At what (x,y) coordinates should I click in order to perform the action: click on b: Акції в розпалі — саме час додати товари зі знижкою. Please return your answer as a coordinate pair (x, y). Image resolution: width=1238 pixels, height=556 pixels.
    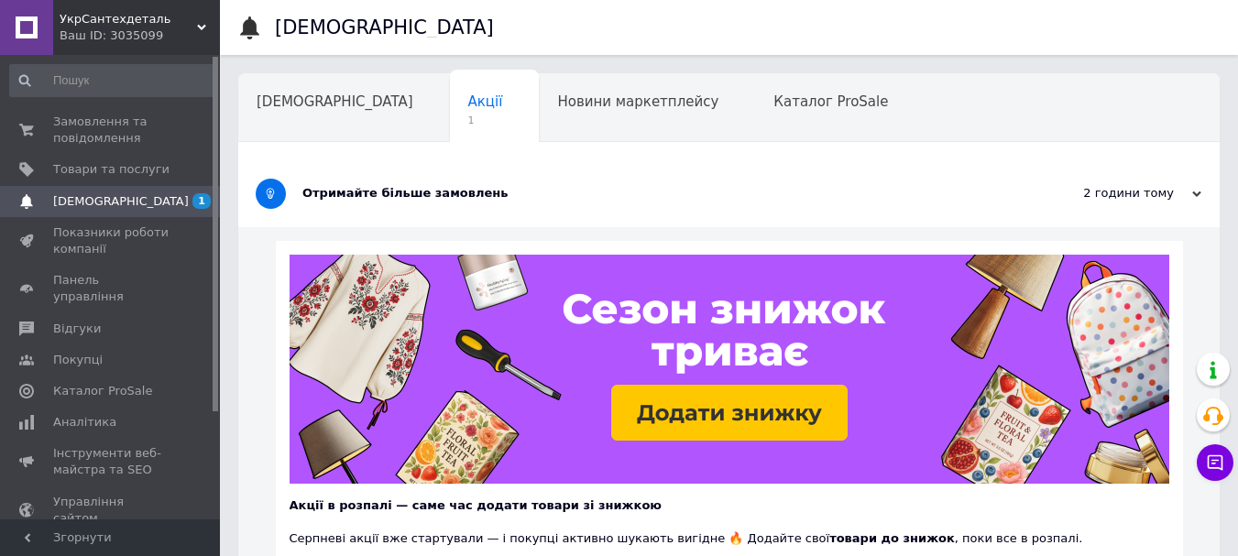
    Looking at the image, I should click on (475, 505).